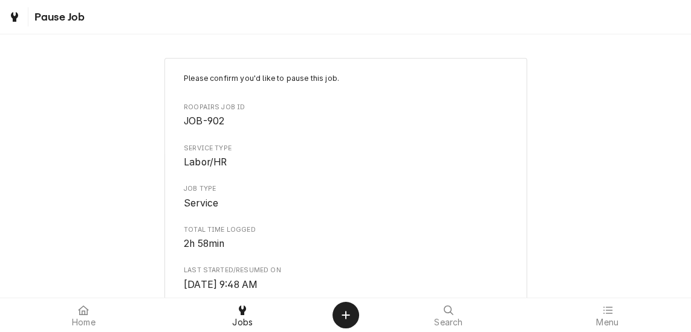 The width and height of the screenshot is (691, 332). Describe the element at coordinates (448, 323) in the screenshot. I see `span: Search` at that location.